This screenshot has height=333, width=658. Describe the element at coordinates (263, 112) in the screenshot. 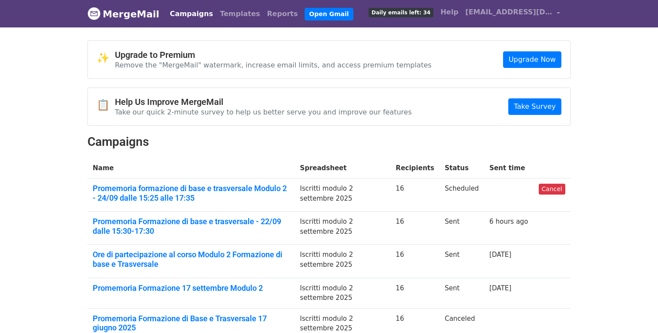

I see `p: Take our quick 2-minute survey to help us better serve you and improve our features` at that location.